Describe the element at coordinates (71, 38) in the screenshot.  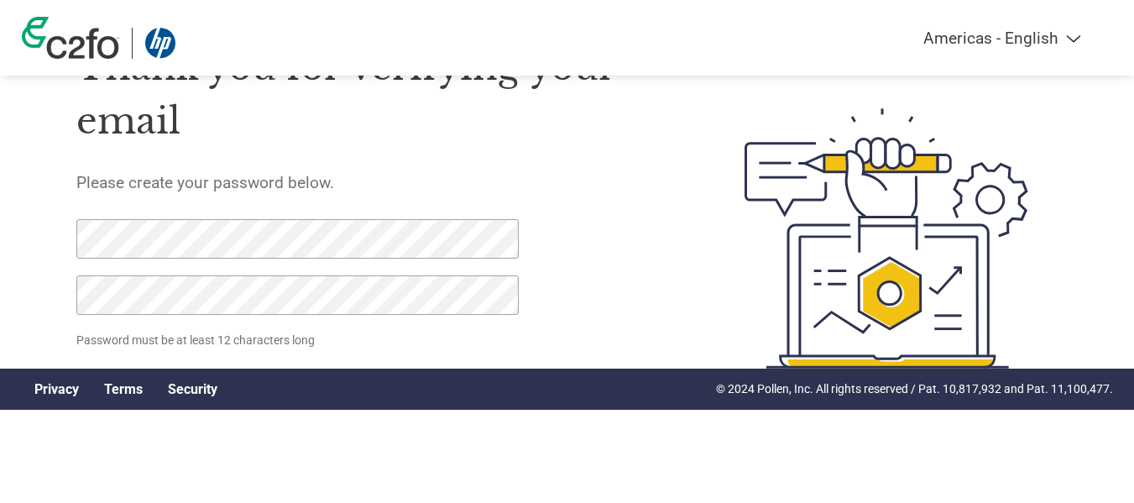
I see `img: c2fo logo` at that location.